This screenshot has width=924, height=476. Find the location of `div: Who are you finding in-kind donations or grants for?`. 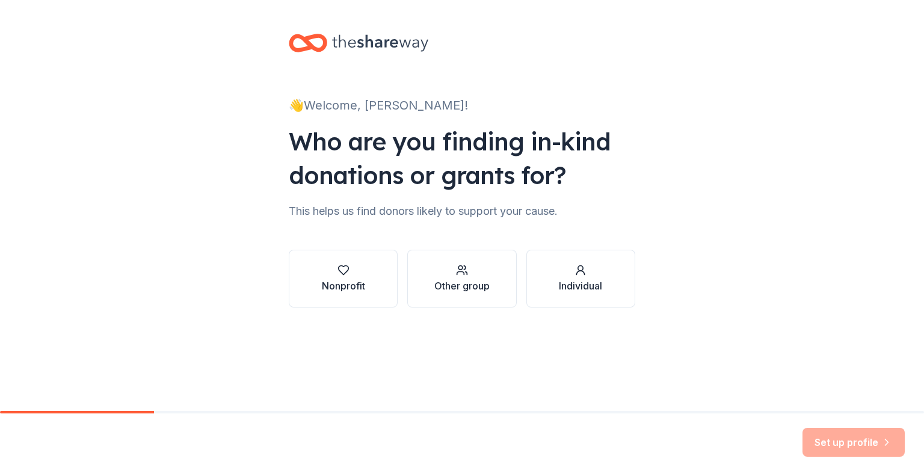

div: Who are you finding in-kind donations or grants for? is located at coordinates (462, 158).